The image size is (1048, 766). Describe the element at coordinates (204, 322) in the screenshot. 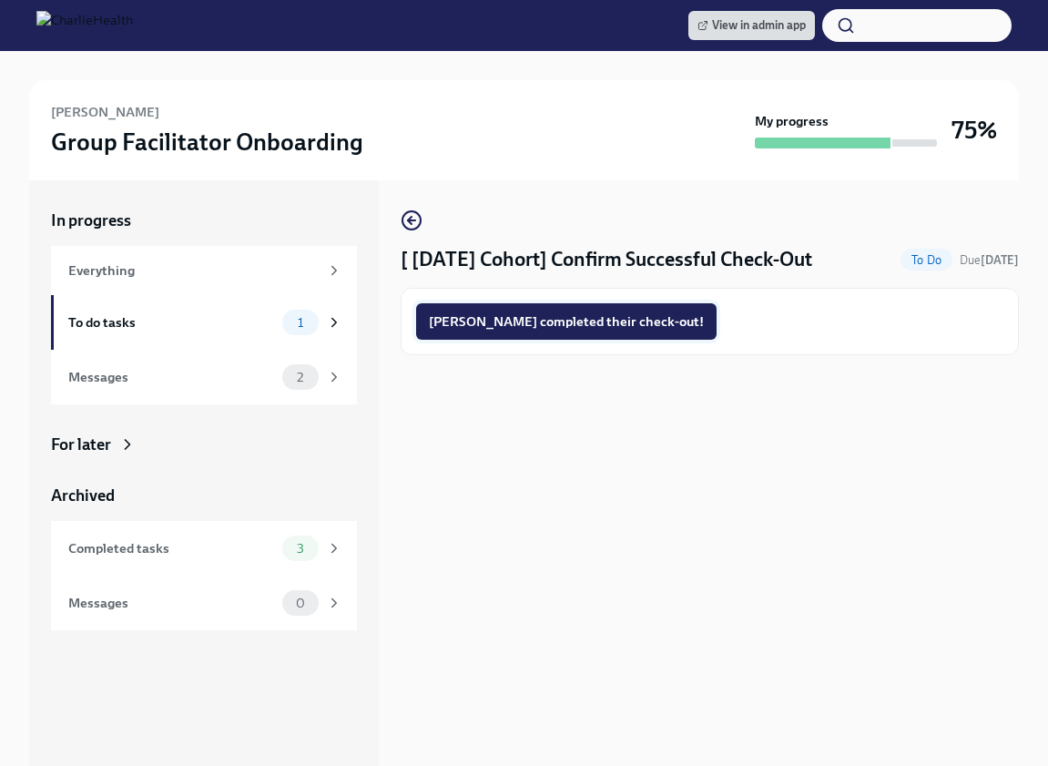

I see `a: To do tasks1` at that location.